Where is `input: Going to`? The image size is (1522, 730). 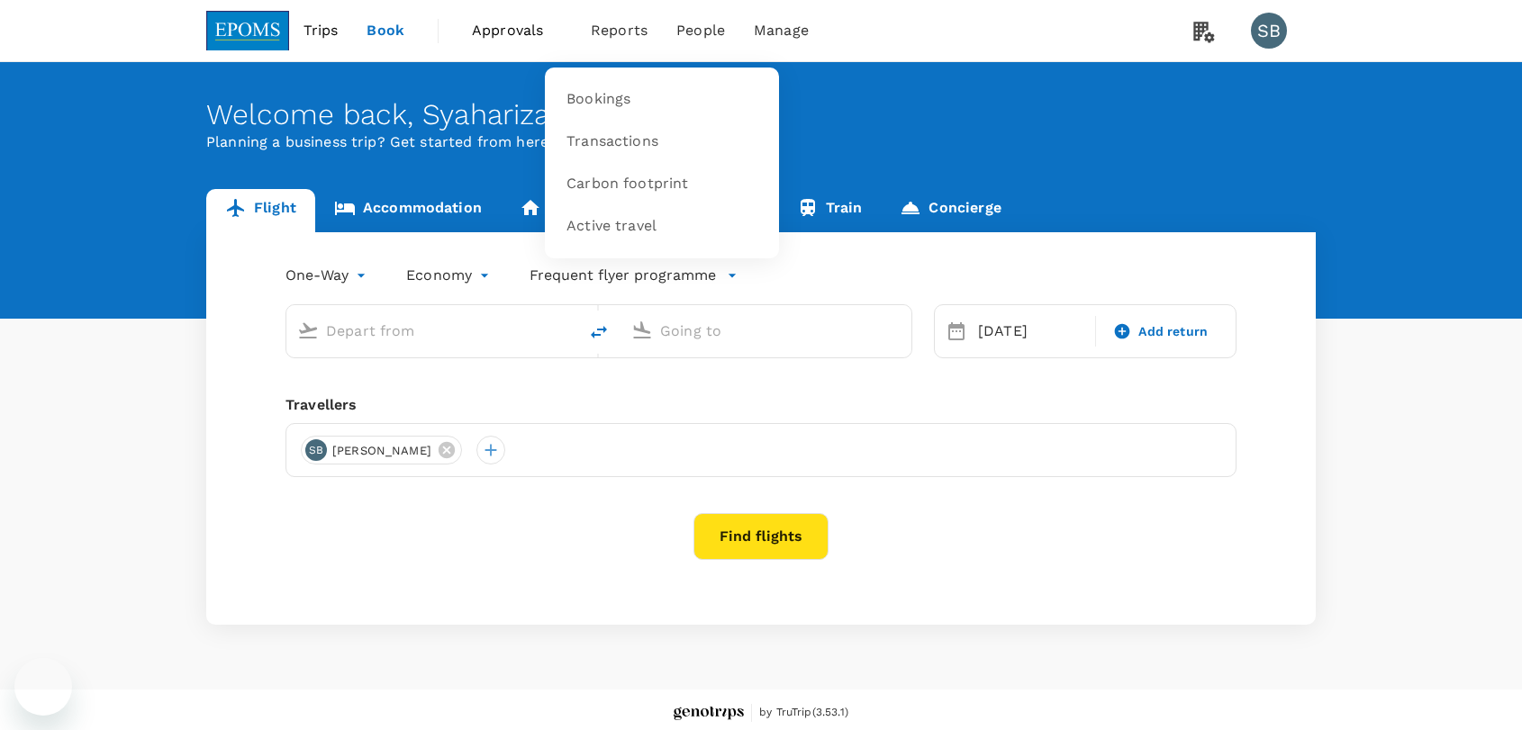 input: Going to is located at coordinates (766, 330).